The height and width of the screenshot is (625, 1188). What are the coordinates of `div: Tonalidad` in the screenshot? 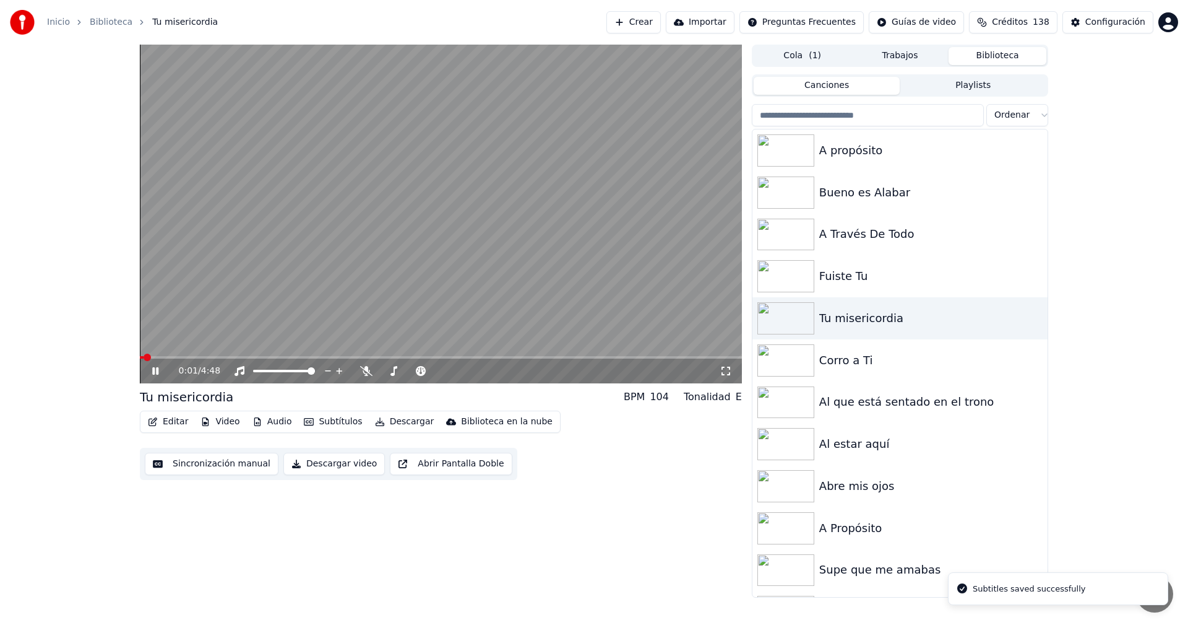 It's located at (708, 397).